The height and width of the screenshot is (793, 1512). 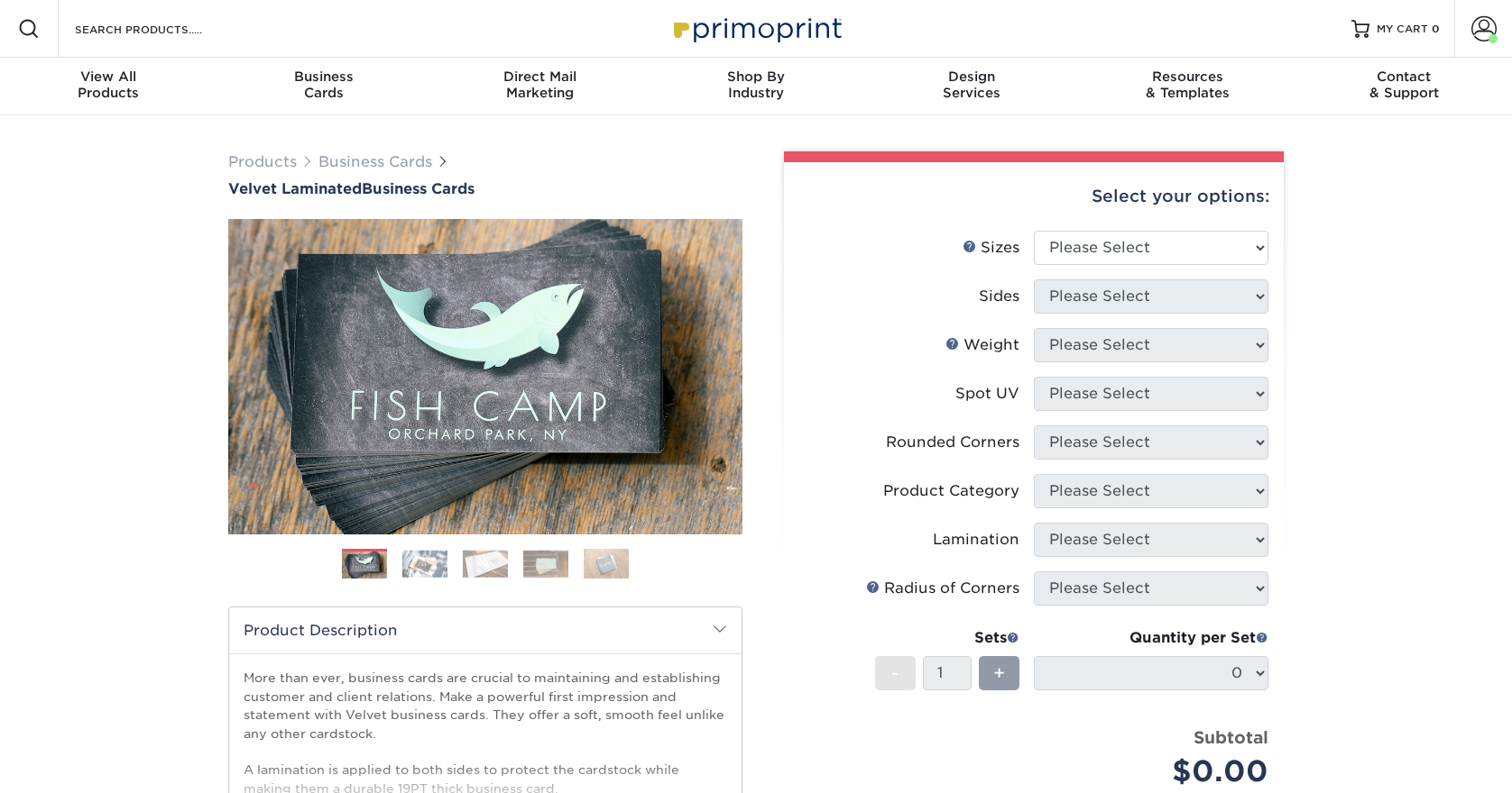 I want to click on div: Rounded Corners, so click(x=952, y=442).